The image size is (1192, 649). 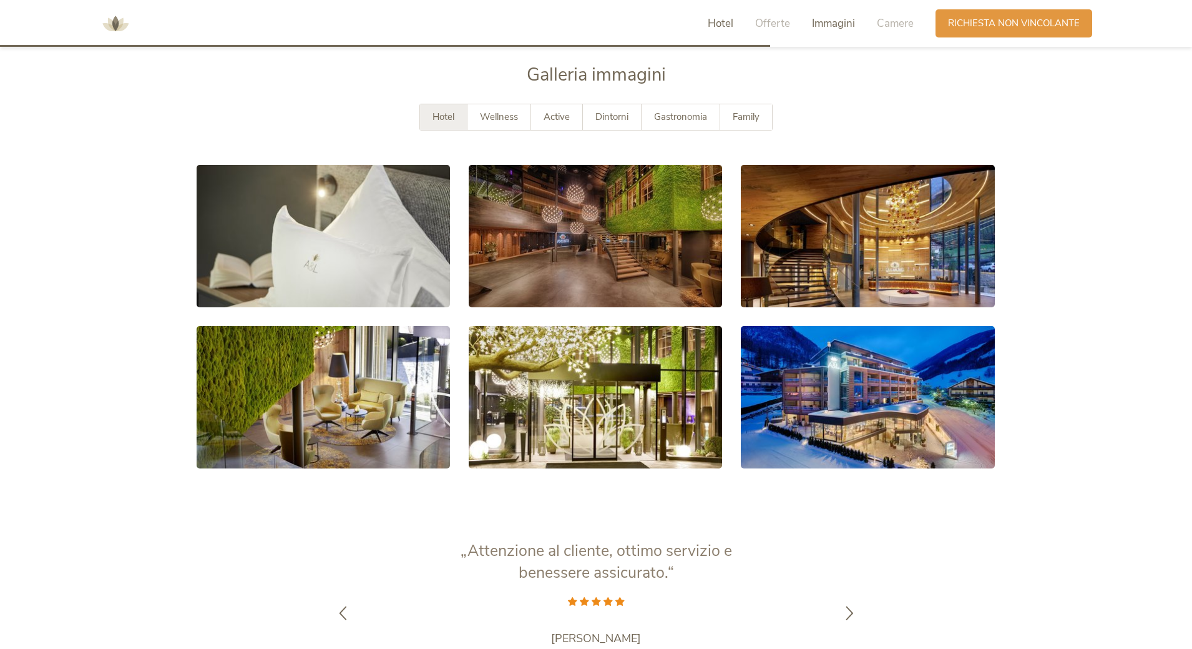 I want to click on img: AMONTI & LUNARIS Wellnessresort, so click(x=115, y=24).